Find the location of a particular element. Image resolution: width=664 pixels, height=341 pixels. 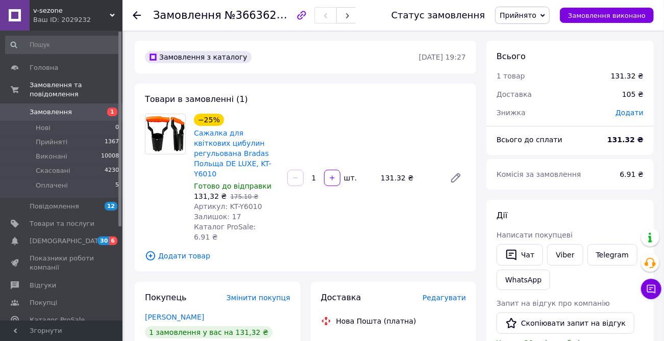

div: Ваш ID: 2029232 is located at coordinates (78, 20).